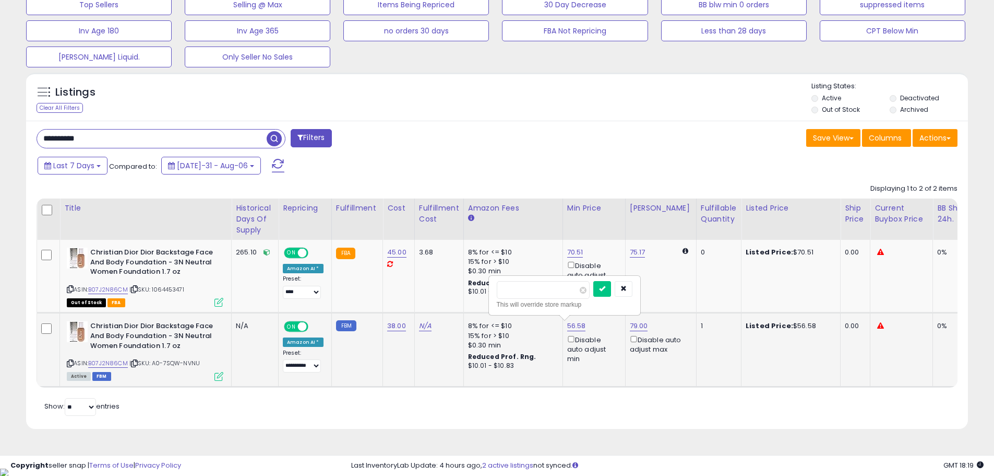  What do you see at coordinates (416, 31) in the screenshot?
I see `button: no orders 30 days` at bounding box center [416, 31].